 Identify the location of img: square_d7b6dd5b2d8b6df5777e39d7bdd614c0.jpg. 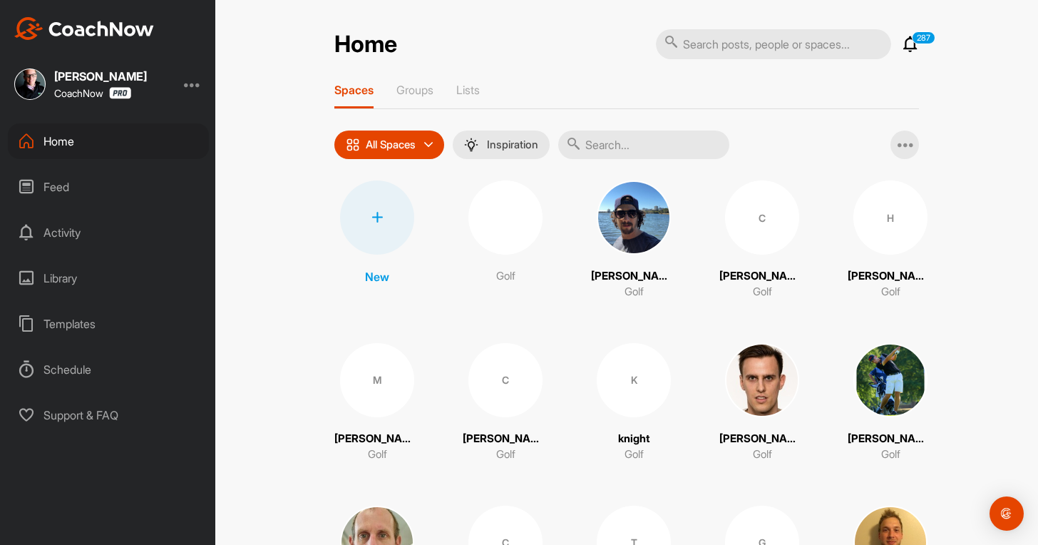
(30, 84).